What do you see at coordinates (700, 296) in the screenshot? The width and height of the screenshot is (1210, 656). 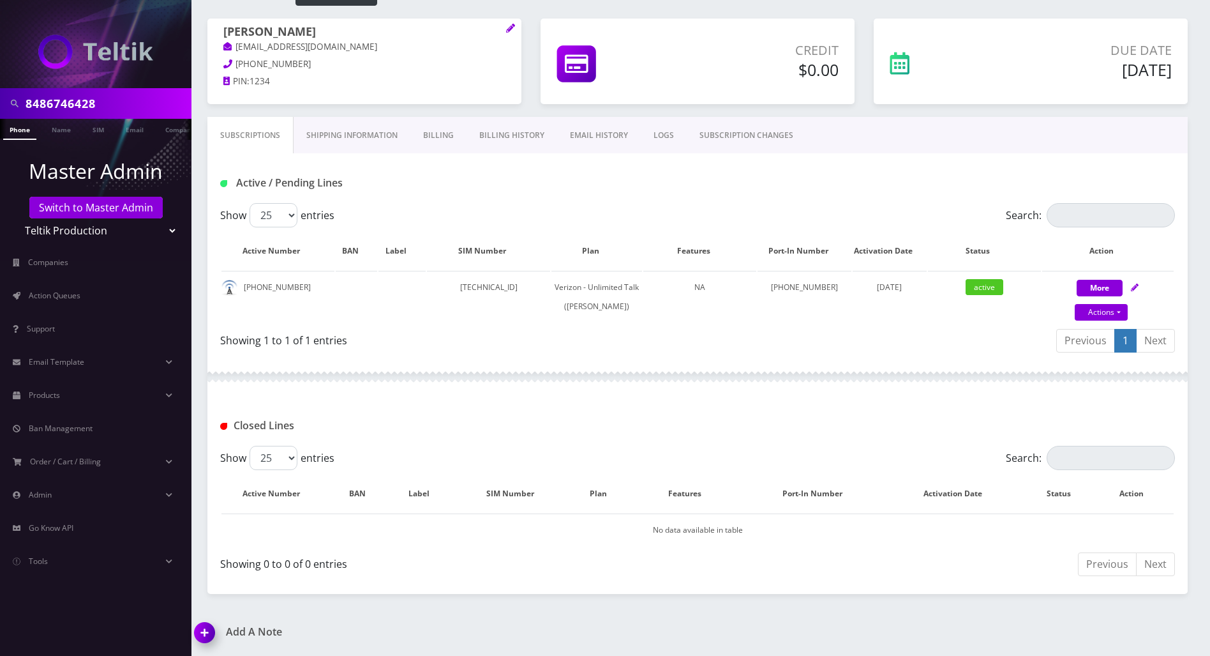 I see `td: NA` at bounding box center [700, 296].